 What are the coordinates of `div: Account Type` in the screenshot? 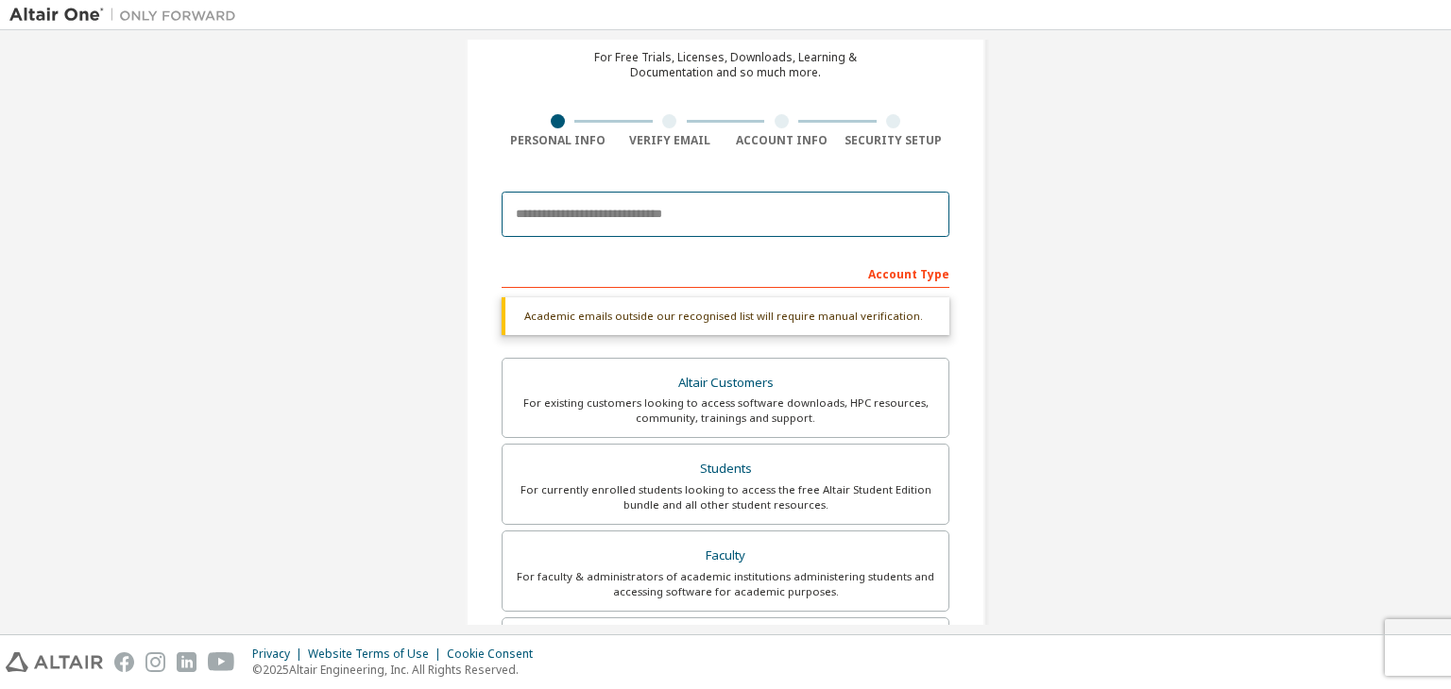 It's located at (725, 273).